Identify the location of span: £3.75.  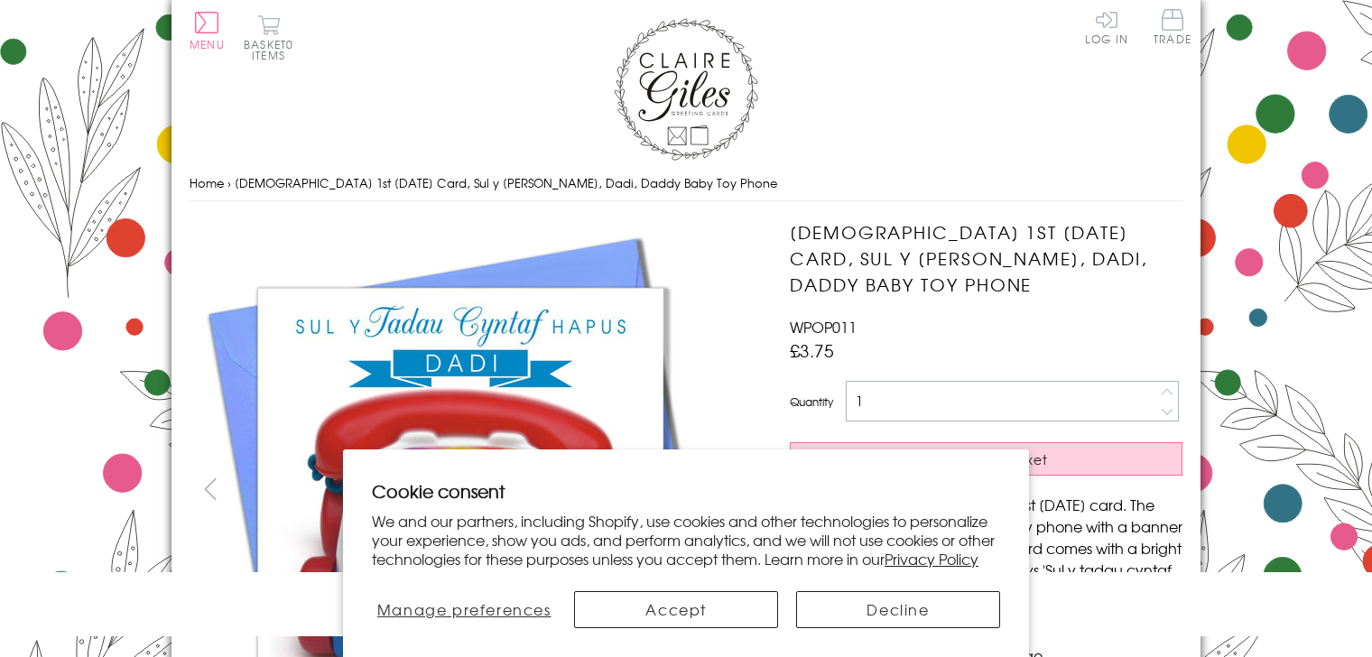
(812, 350).